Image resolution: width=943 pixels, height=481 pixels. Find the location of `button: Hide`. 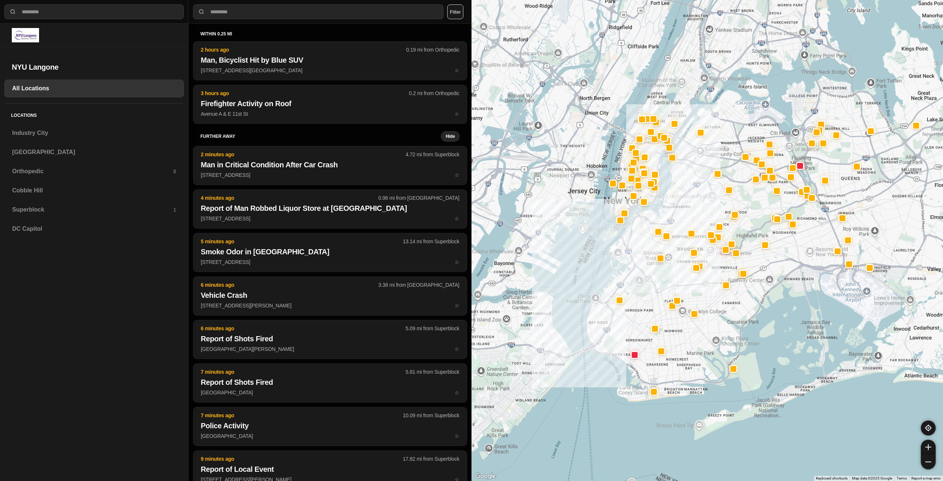

button: Hide is located at coordinates (450, 136).